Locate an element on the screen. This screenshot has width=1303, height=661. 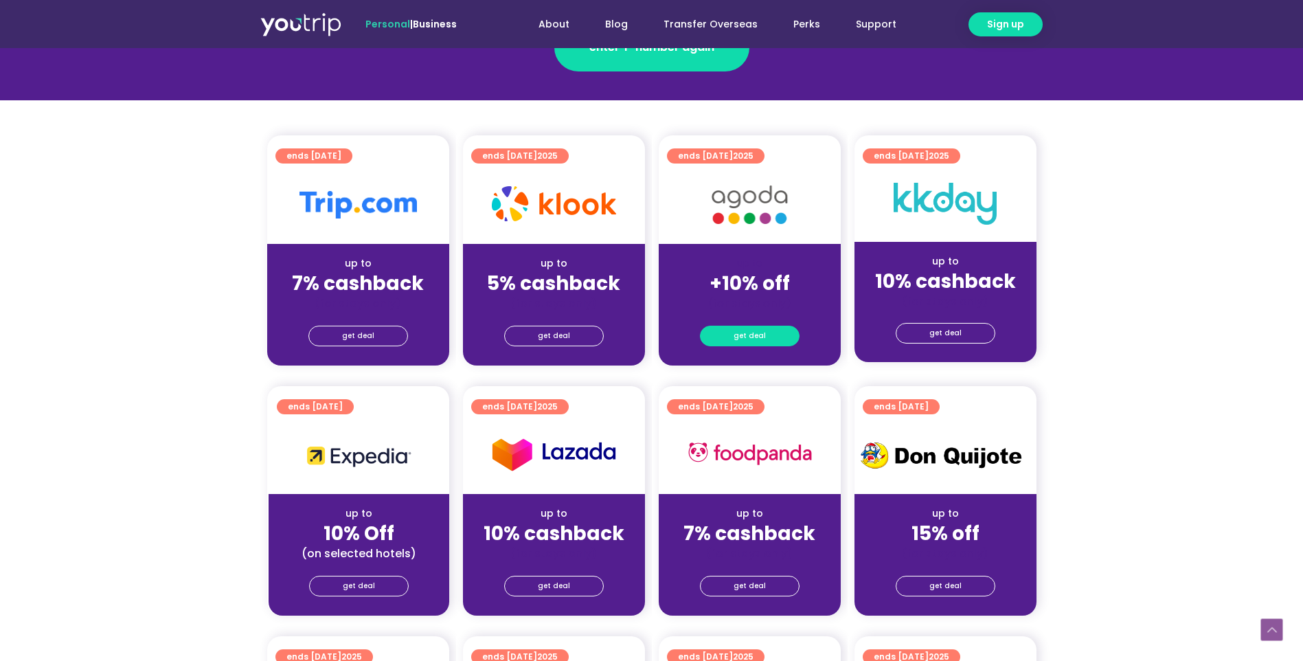
strong: +10% off is located at coordinates (750, 283).